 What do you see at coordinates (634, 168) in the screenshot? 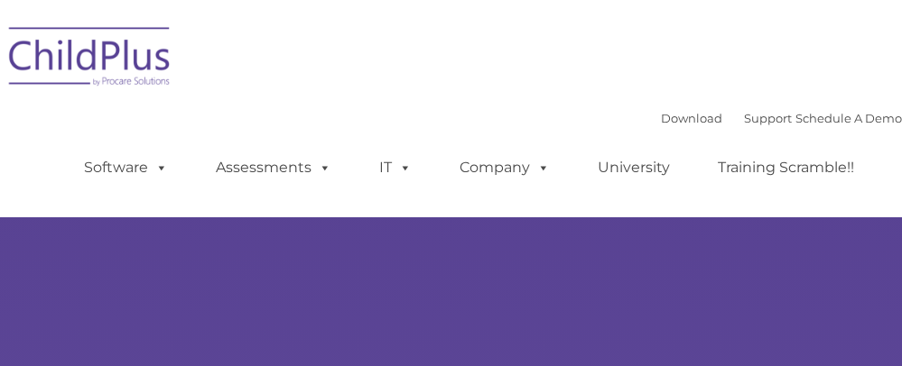
I see `a: University` at bounding box center [634, 168].